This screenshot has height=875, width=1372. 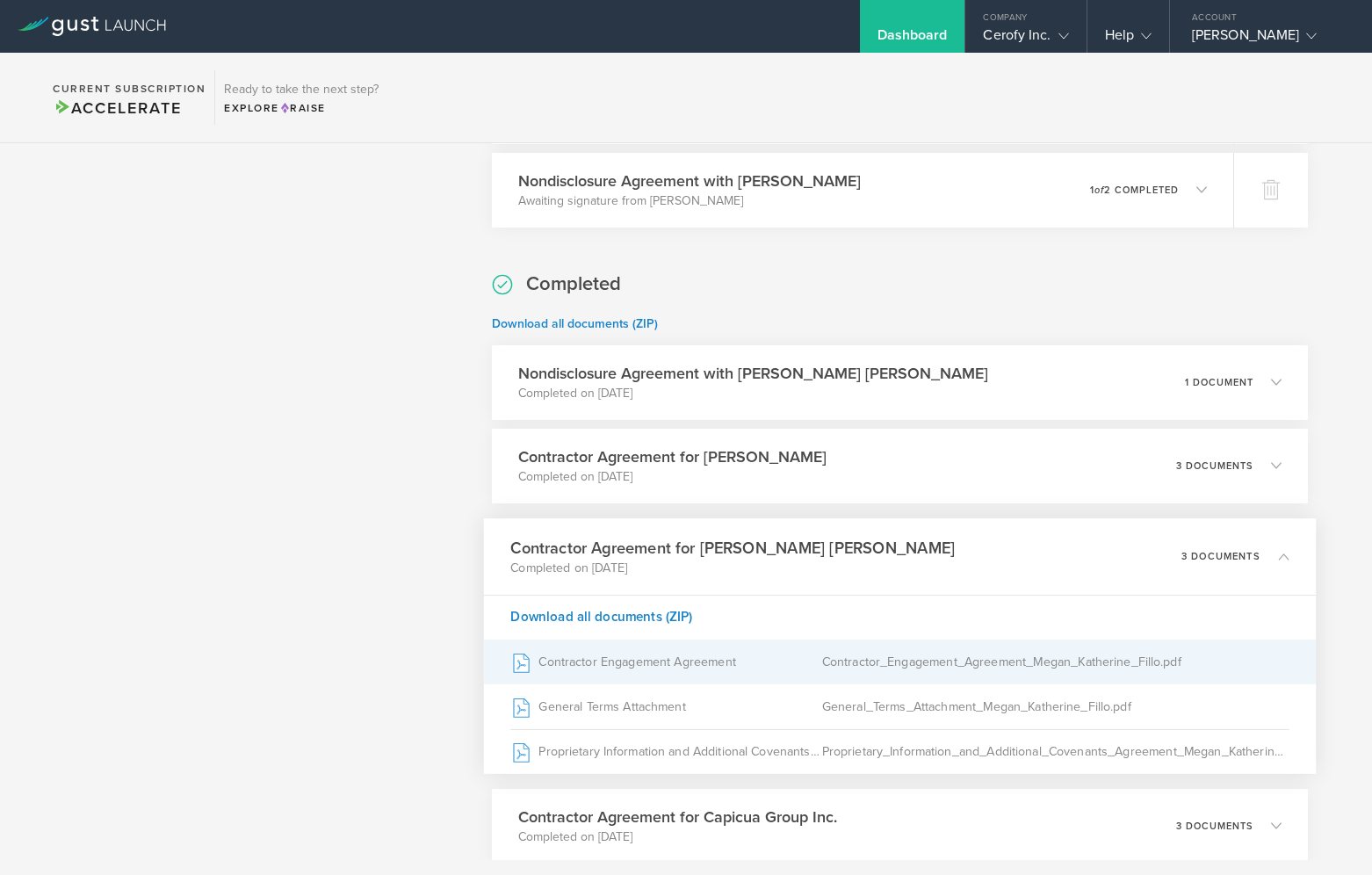 What do you see at coordinates (574, 324) in the screenshot?
I see `a: Download all documents (ZIP)` at bounding box center [574, 324].